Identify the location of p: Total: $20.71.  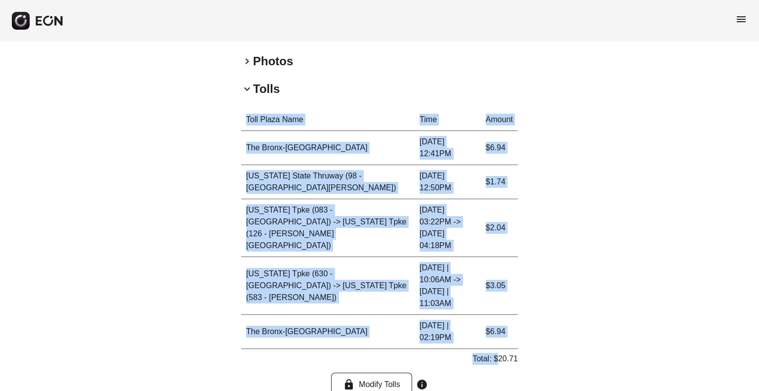
(495, 359).